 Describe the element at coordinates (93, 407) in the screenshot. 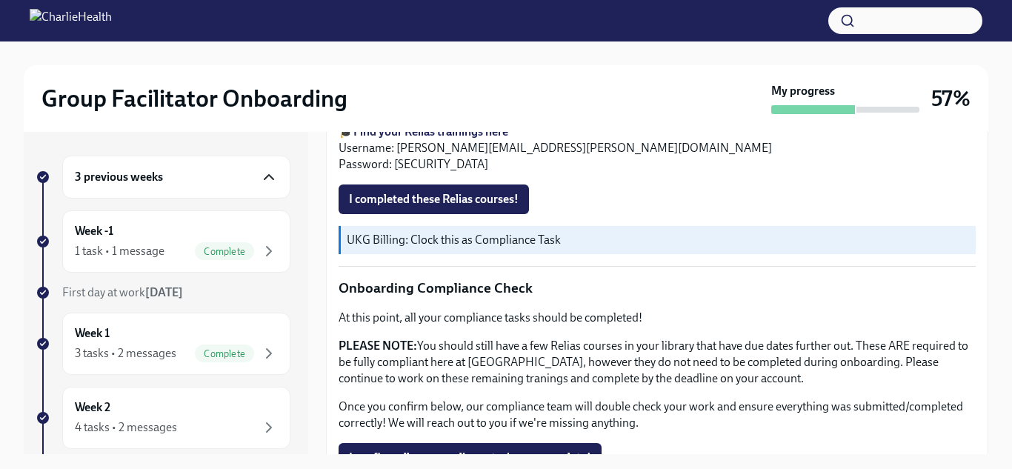

I see `h6: Week 2` at that location.